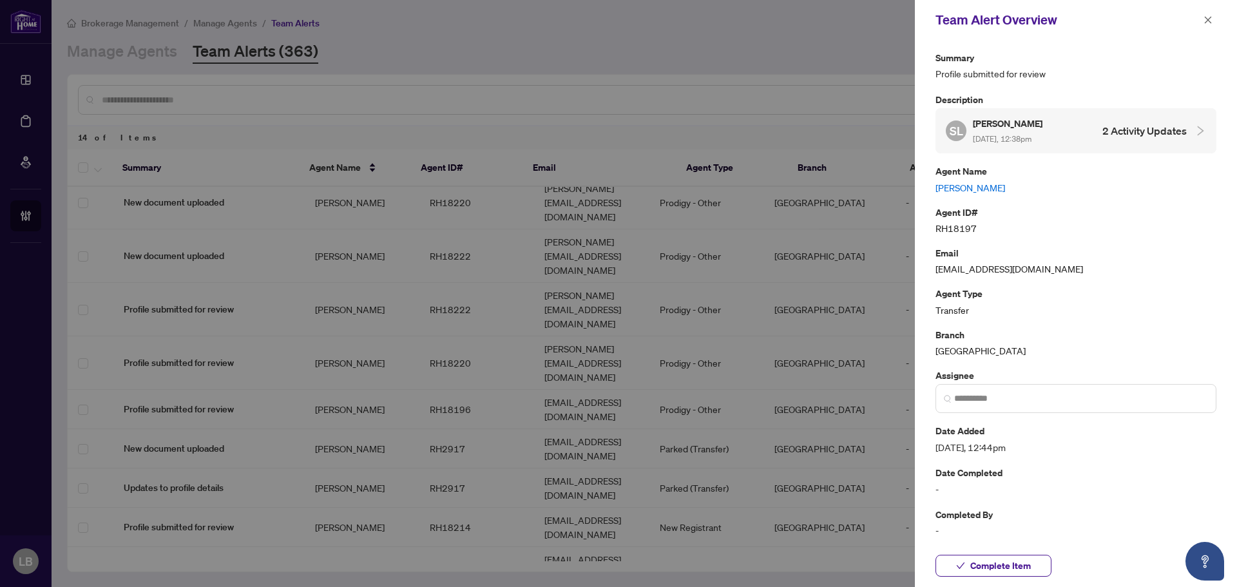 The width and height of the screenshot is (1237, 587). What do you see at coordinates (1076, 252) in the screenshot?
I see `p: Email` at bounding box center [1076, 252].